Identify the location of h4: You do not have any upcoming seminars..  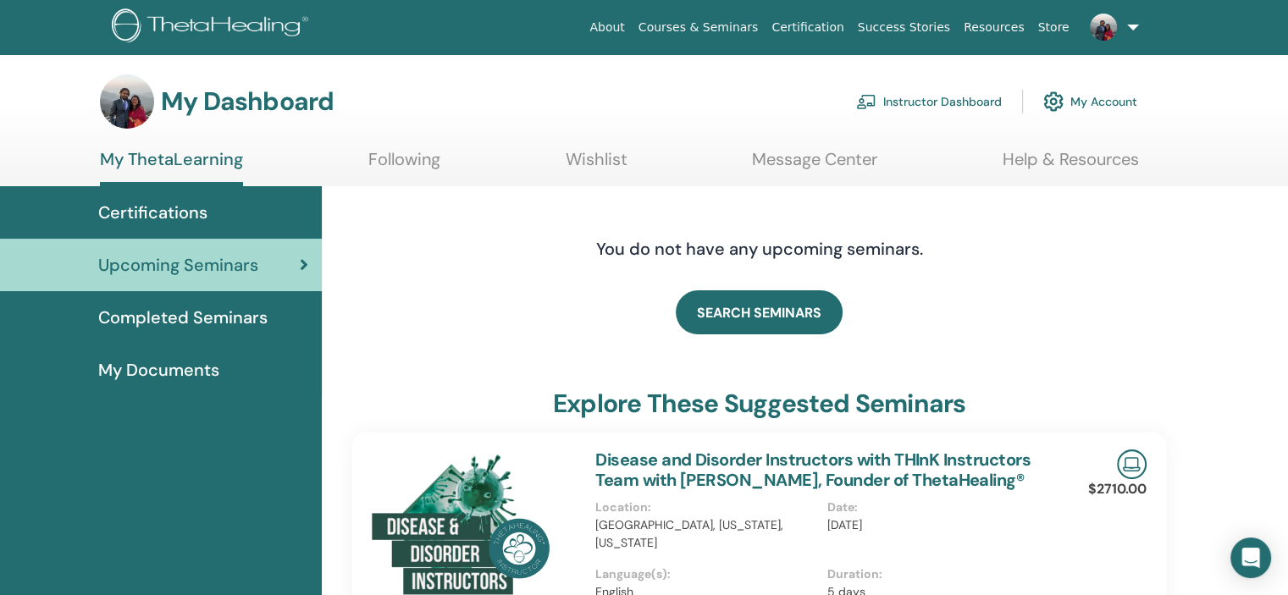
(760, 249).